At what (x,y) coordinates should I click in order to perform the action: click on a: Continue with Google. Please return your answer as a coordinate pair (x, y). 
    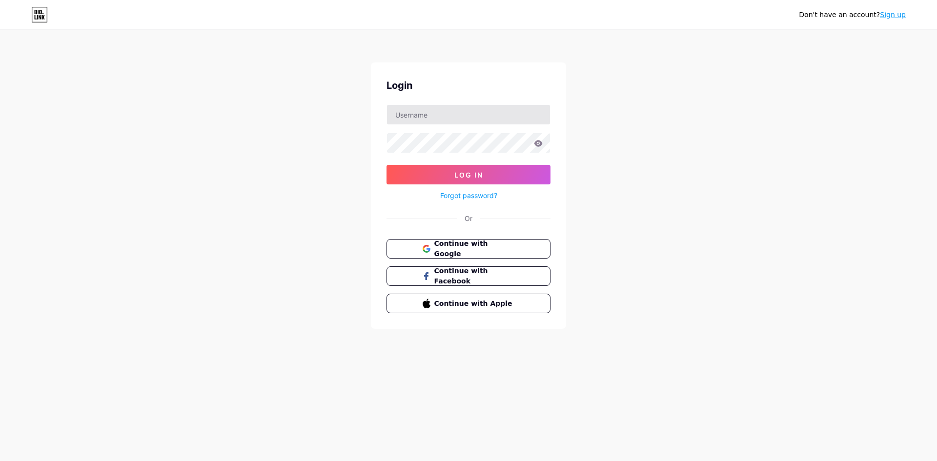
    Looking at the image, I should click on (468, 249).